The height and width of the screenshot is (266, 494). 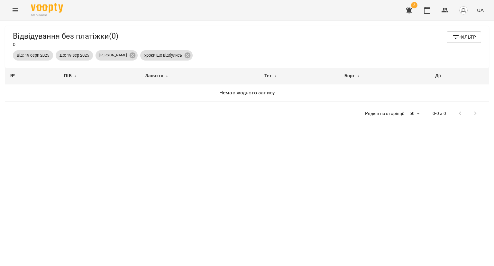 I want to click on h5: Відвідування без платіжки ( 0 ), so click(x=66, y=36).